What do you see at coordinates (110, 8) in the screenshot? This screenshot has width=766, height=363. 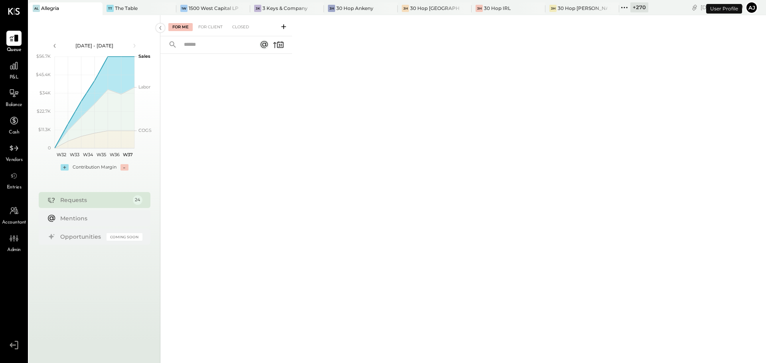 I see `div: TT` at bounding box center [110, 8].